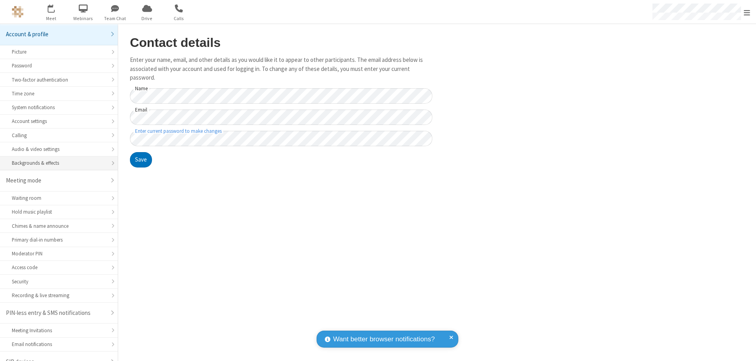 Image resolution: width=756 pixels, height=361 pixels. Describe the element at coordinates (141, 160) in the screenshot. I see `button: Save` at that location.